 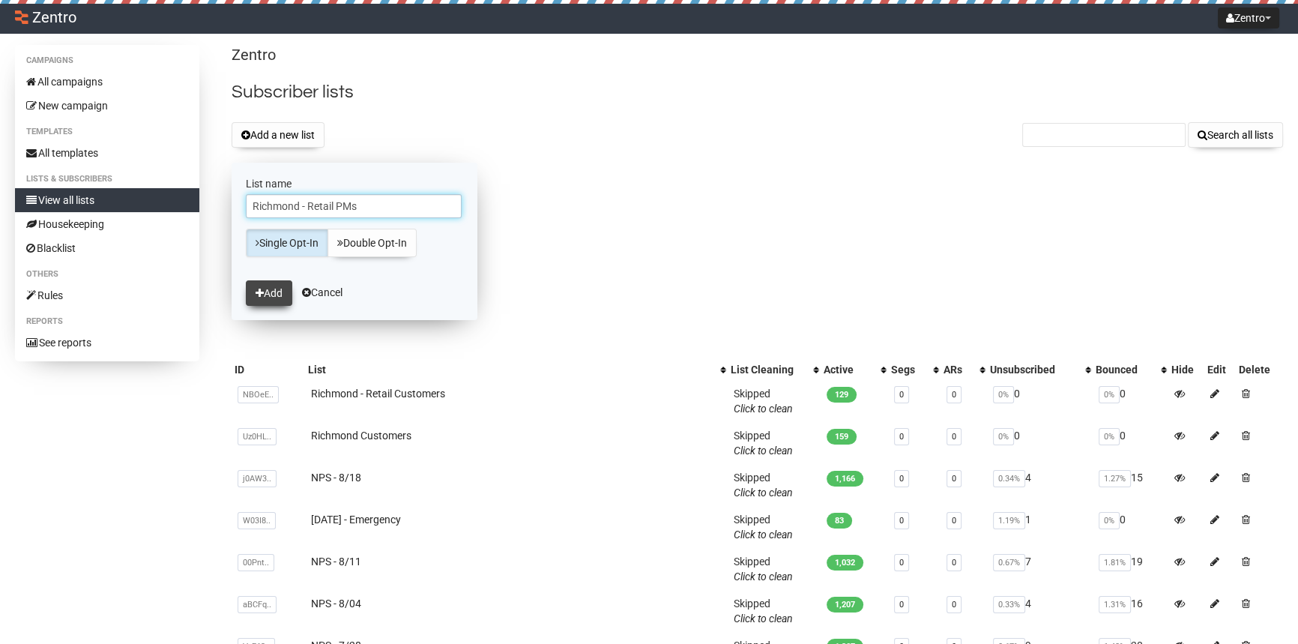 What do you see at coordinates (516, 369) in the screenshot?
I see `th: List: No sort applied, activate to apply an ascending sort` at bounding box center [516, 369].